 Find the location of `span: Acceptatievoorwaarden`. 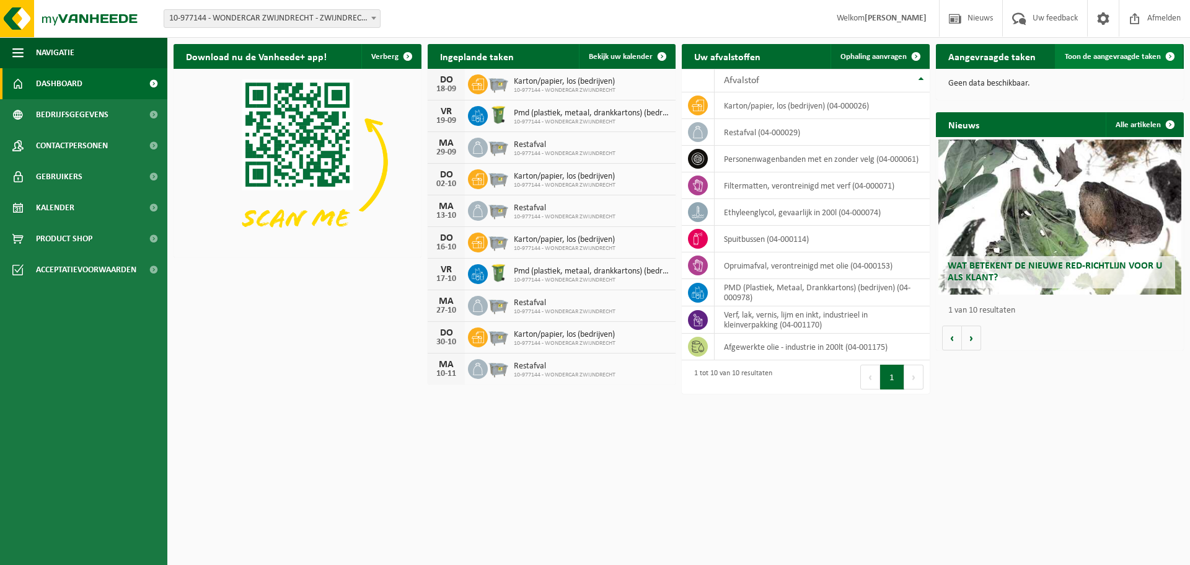

span: Acceptatievoorwaarden is located at coordinates (86, 270).